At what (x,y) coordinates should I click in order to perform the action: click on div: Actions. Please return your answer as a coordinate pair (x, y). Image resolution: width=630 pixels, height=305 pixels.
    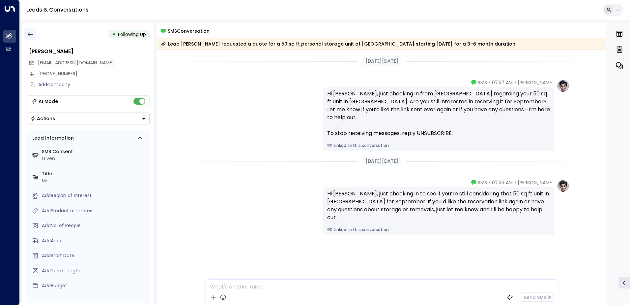
    Looking at the image, I should click on (43, 118).